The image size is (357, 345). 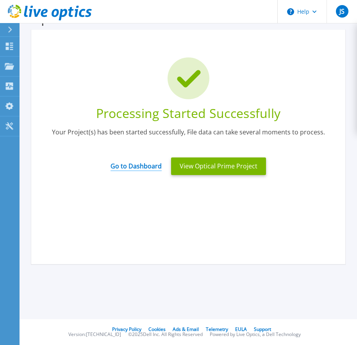 What do you see at coordinates (342, 11) in the screenshot?
I see `span: JS` at bounding box center [342, 11].